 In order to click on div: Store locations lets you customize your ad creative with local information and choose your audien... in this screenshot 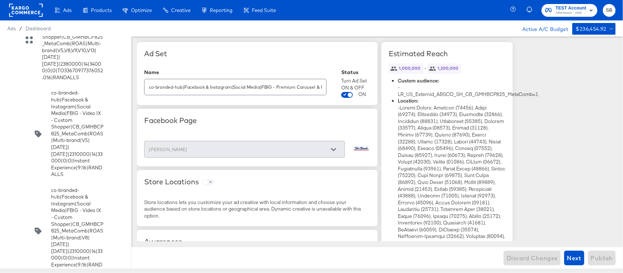, I will do `click(253, 209)`.